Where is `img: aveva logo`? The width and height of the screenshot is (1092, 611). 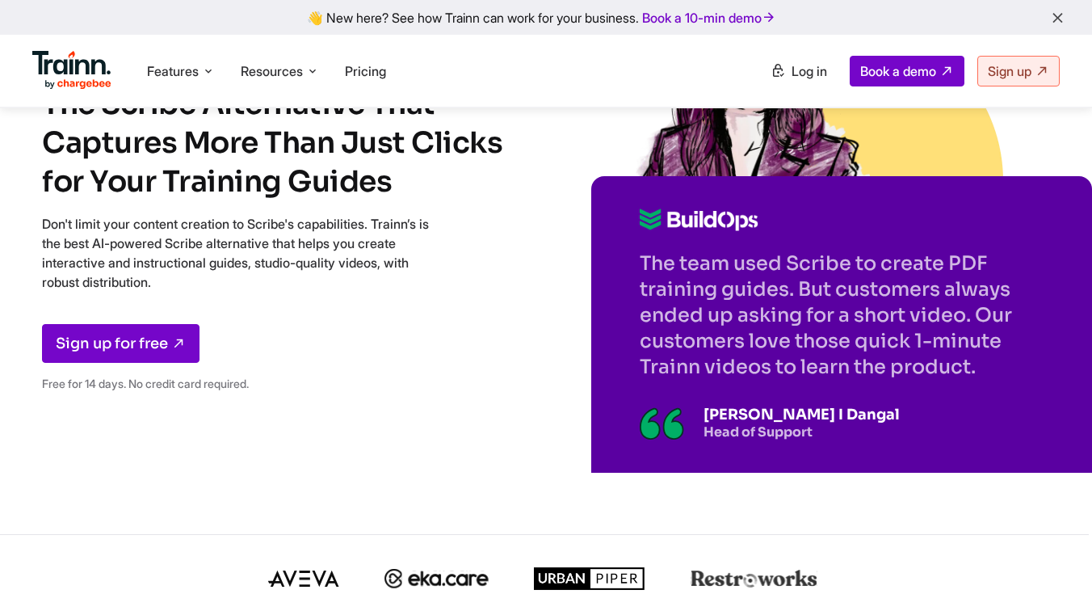
img: aveva logo is located at coordinates (304, 578).